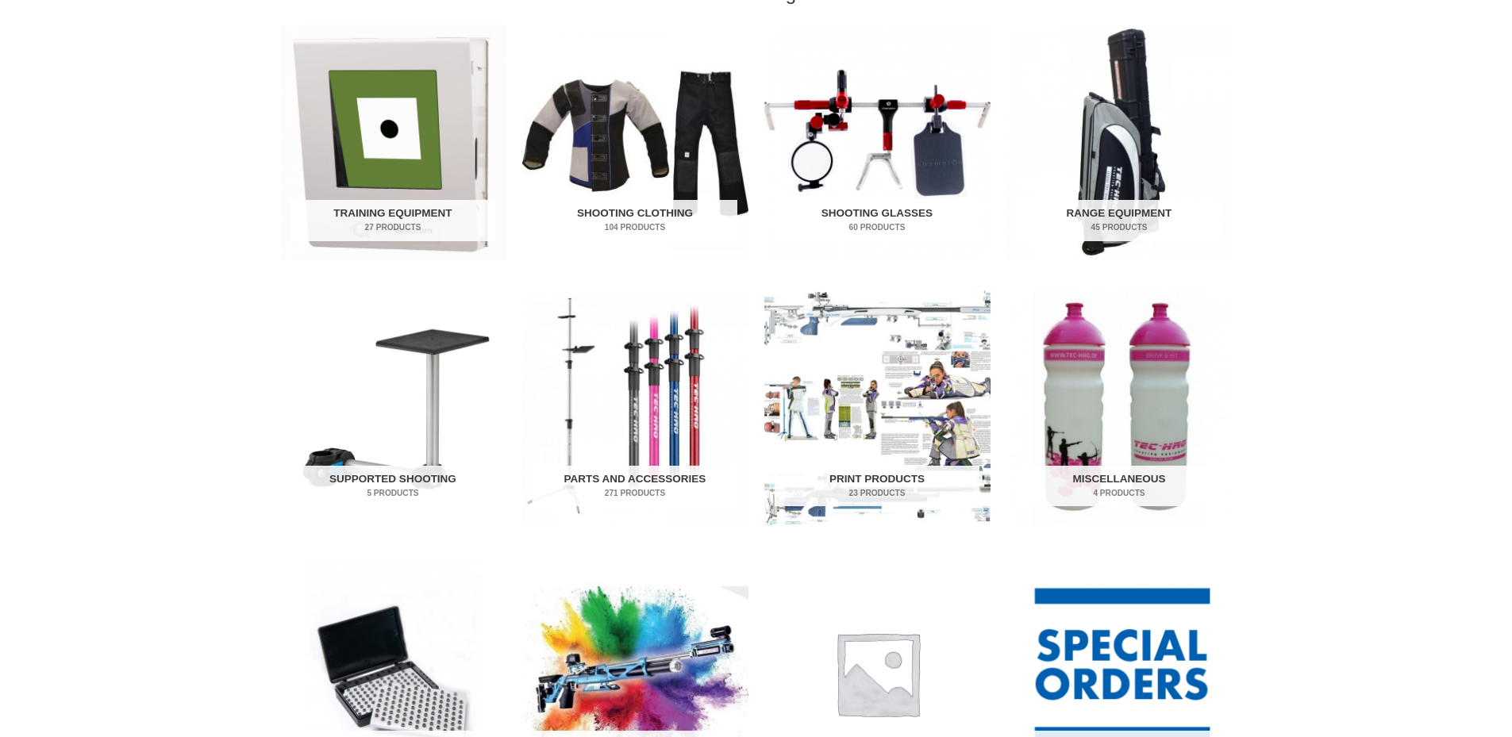 The width and height of the screenshot is (1512, 737). What do you see at coordinates (393, 142) in the screenshot?
I see `a: Visit product category Training Equipment` at bounding box center [393, 142].